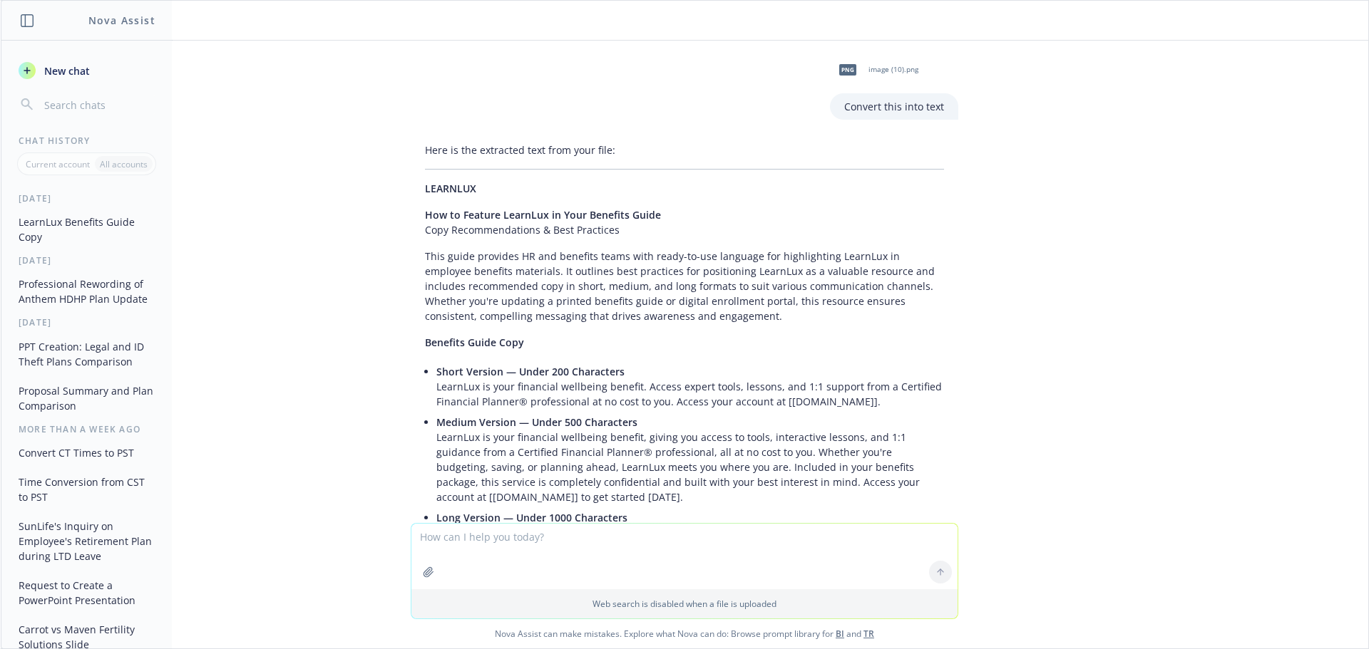  Describe the element at coordinates (690, 547) in the screenshot. I see `p: LearnLux is your financial wellbeing benefit, thoughtfully designed to support your goals and red...` at that location.